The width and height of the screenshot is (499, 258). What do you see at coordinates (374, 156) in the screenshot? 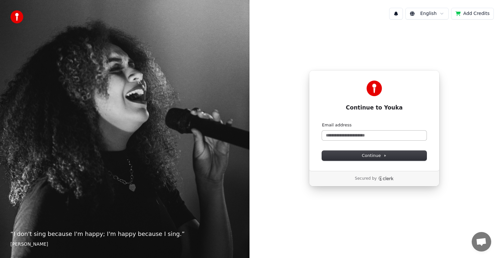
I see `span: Continue` at bounding box center [374, 156].